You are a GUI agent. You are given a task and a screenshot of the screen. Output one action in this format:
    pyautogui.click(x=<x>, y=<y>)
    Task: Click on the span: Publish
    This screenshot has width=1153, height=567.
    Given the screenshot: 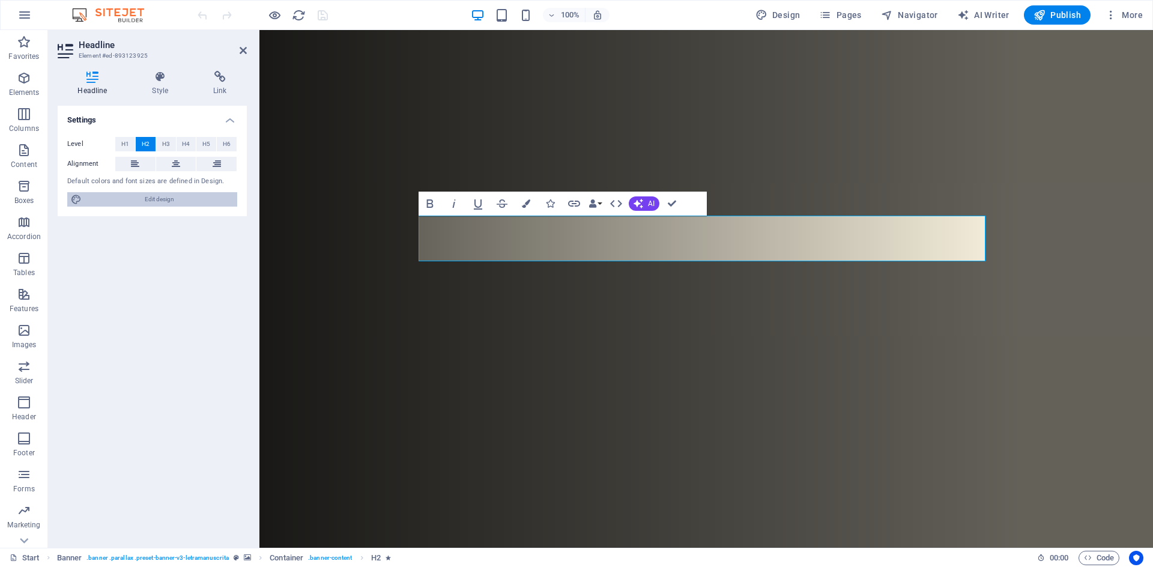 What is the action you would take?
    pyautogui.click(x=1057, y=15)
    